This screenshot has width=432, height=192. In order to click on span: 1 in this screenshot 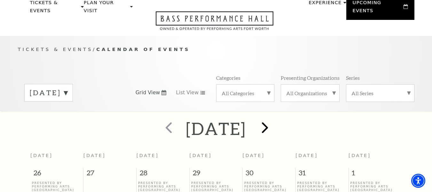, I will do `click(375, 174)`.